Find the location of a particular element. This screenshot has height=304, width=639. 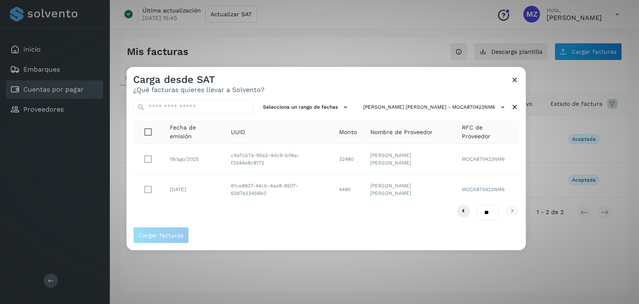

td: c4a7cb7a-90a2-4dc9-b06a-f3244e8c8172 is located at coordinates (279, 159).